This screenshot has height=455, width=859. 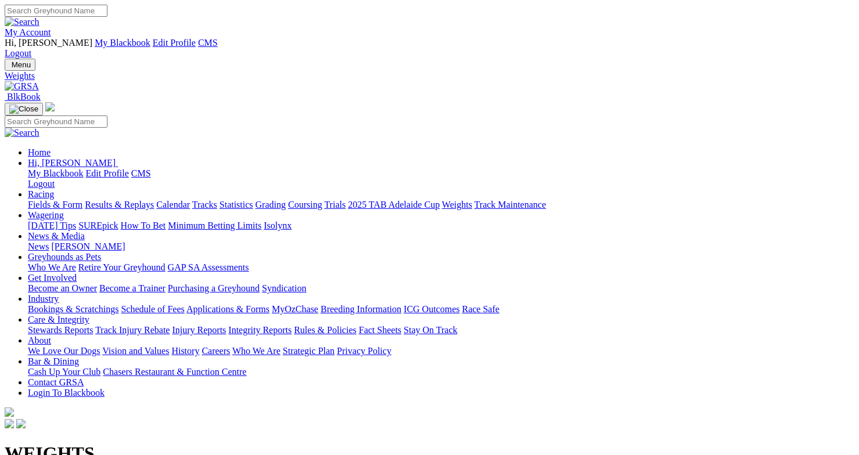 What do you see at coordinates (441, 372) in the screenshot?
I see `div: Bar & Dining` at bounding box center [441, 372].